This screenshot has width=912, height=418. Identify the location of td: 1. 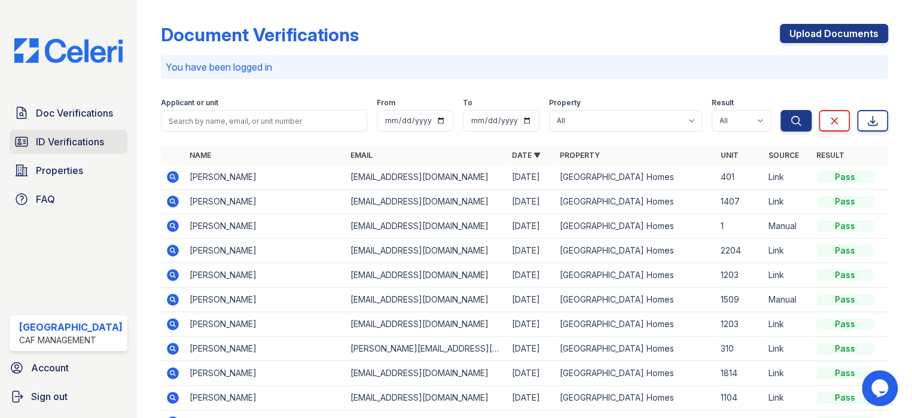
(740, 226).